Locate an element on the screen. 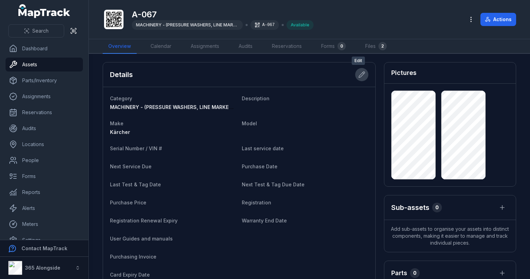  a: Forms0 is located at coordinates (333, 47).